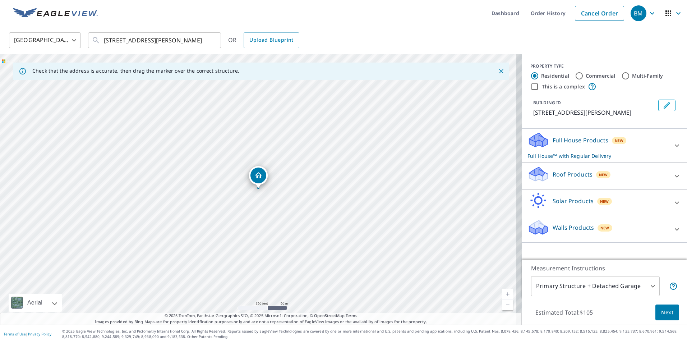 The height and width of the screenshot is (343, 687). Describe the element at coordinates (573, 201) in the screenshot. I see `p: Solar Products` at that location.